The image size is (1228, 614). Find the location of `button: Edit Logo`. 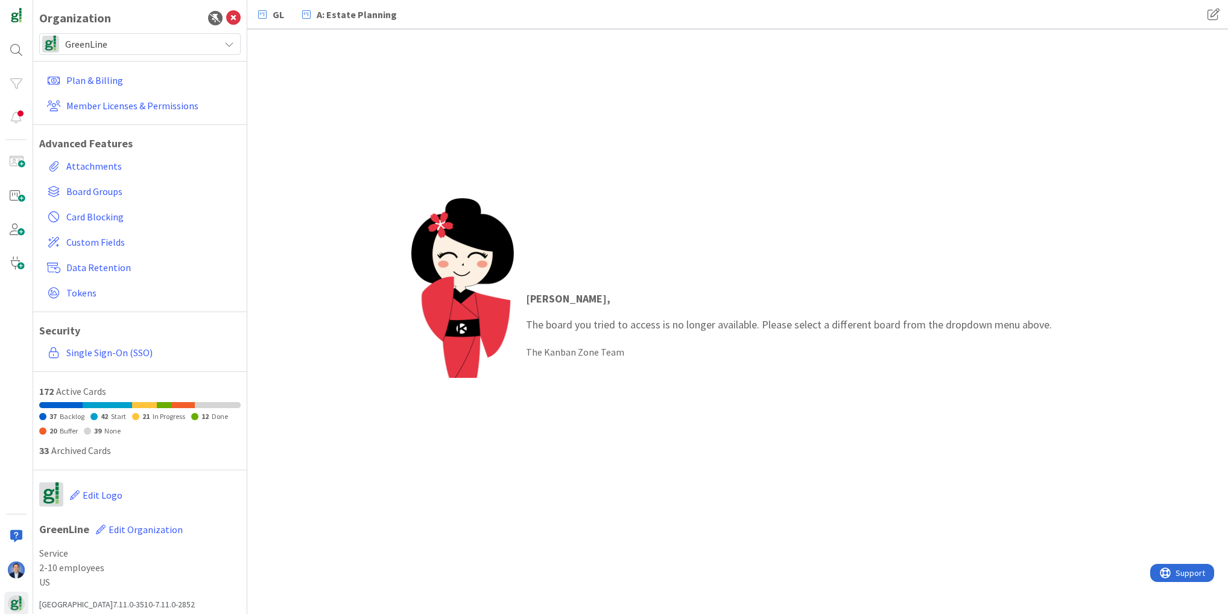

button: Edit Logo is located at coordinates (96, 495).